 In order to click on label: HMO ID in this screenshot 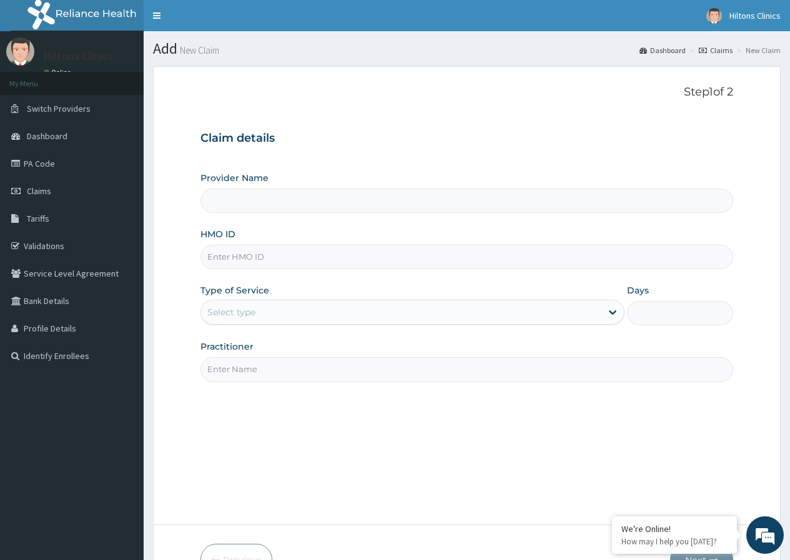, I will do `click(218, 234)`.